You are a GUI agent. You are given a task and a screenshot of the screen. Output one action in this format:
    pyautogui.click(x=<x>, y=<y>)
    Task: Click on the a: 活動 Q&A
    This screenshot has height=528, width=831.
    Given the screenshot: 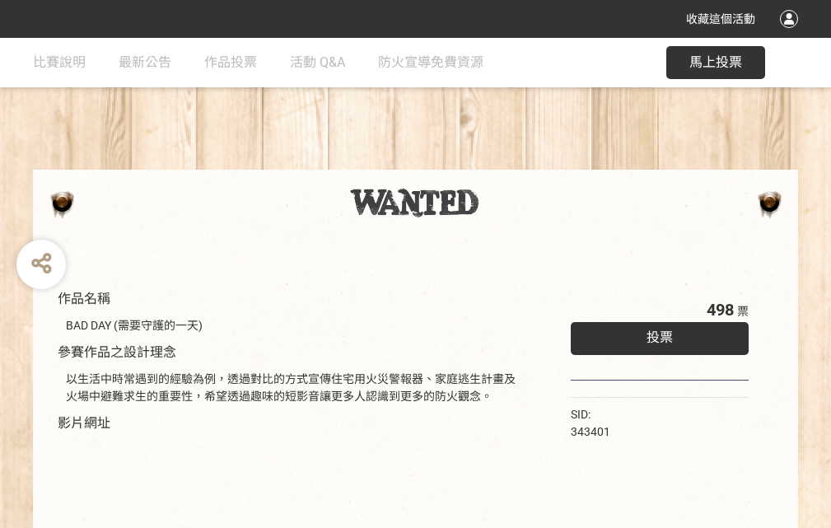 What is the action you would take?
    pyautogui.click(x=317, y=63)
    